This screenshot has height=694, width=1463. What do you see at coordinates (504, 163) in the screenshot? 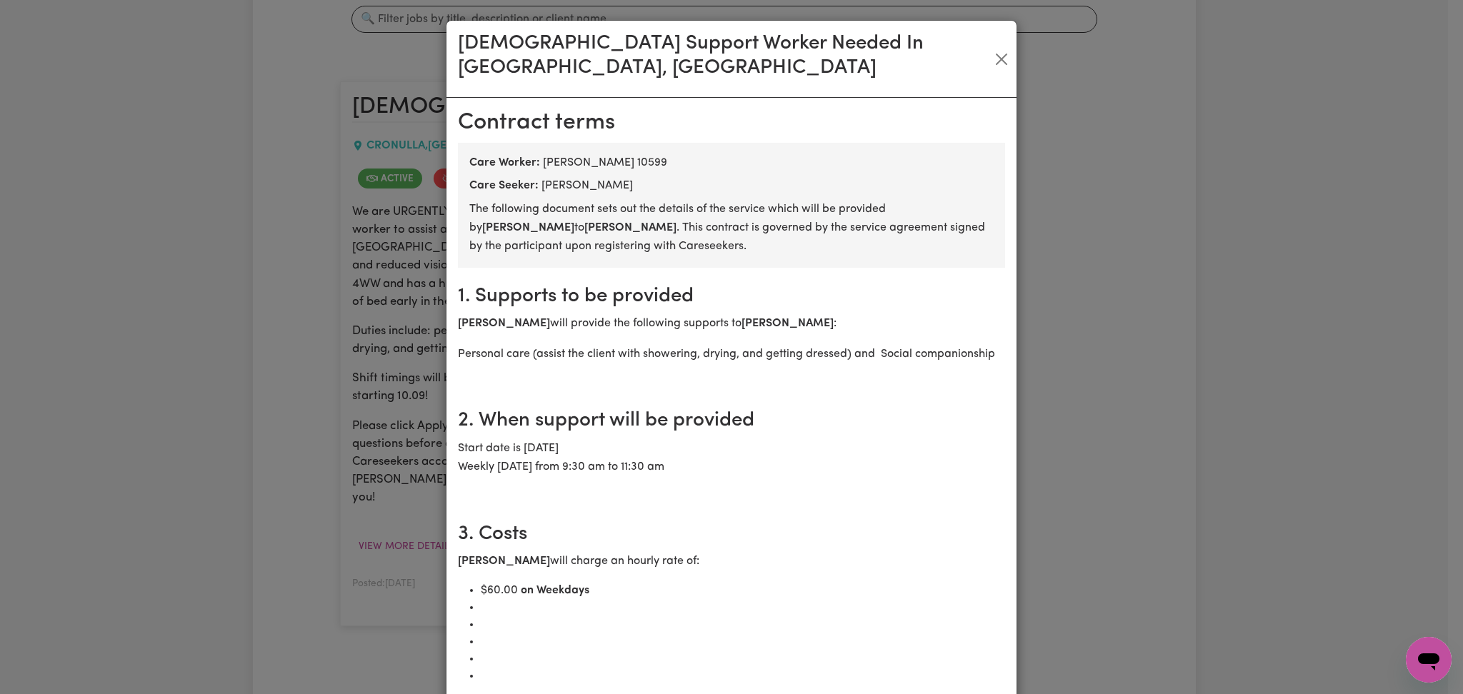
I see `b: Care Worker:` at bounding box center [504, 163].